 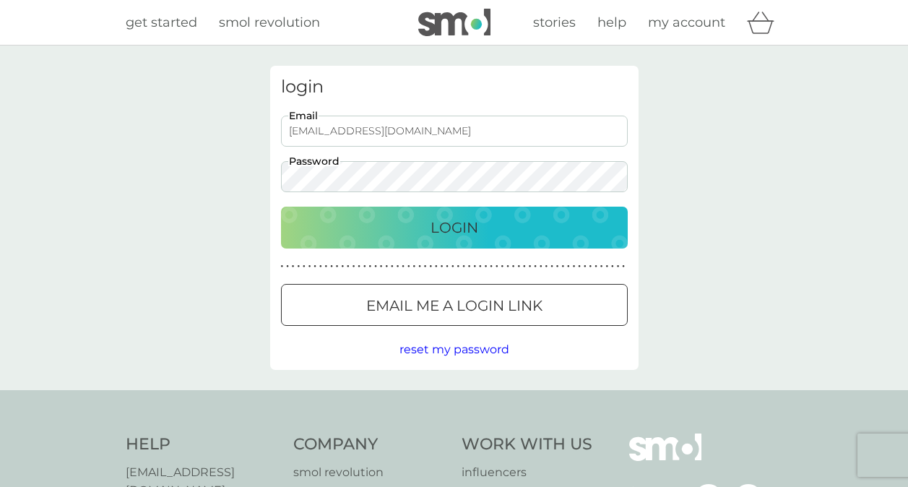 What do you see at coordinates (454, 350) in the screenshot?
I see `button: reset my password` at bounding box center [454, 350].